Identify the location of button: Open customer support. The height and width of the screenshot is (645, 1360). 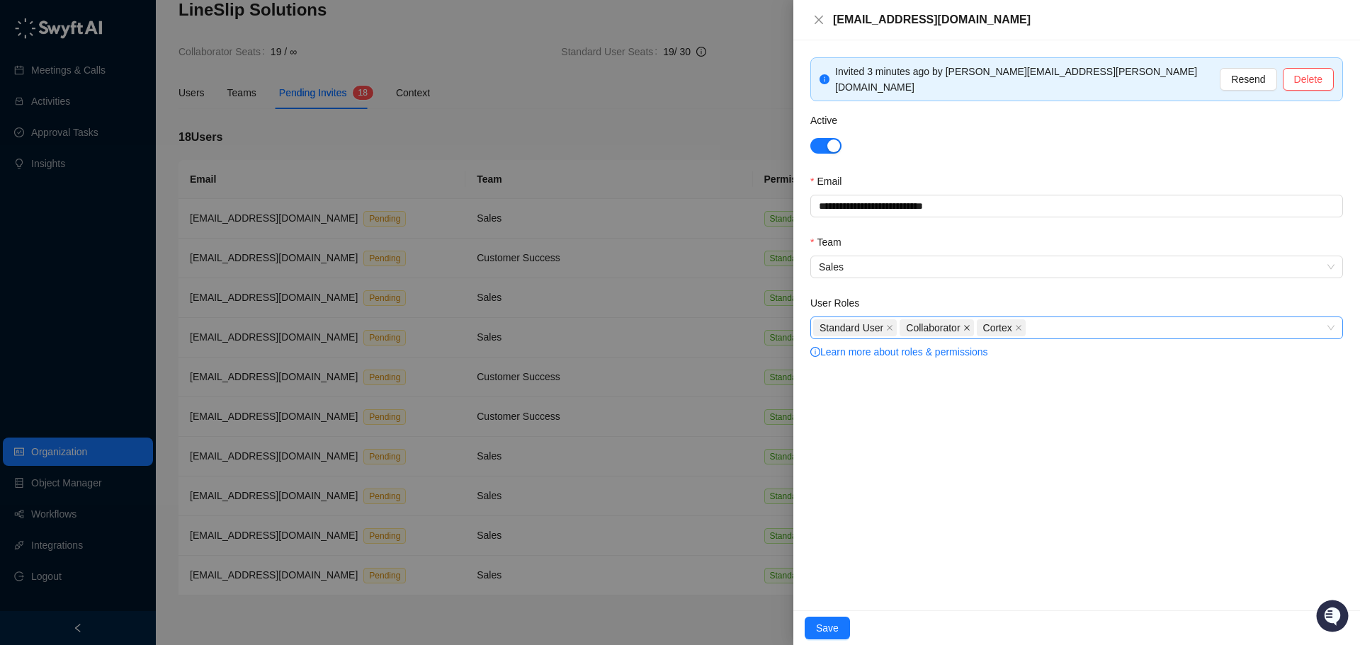
(18, 18).